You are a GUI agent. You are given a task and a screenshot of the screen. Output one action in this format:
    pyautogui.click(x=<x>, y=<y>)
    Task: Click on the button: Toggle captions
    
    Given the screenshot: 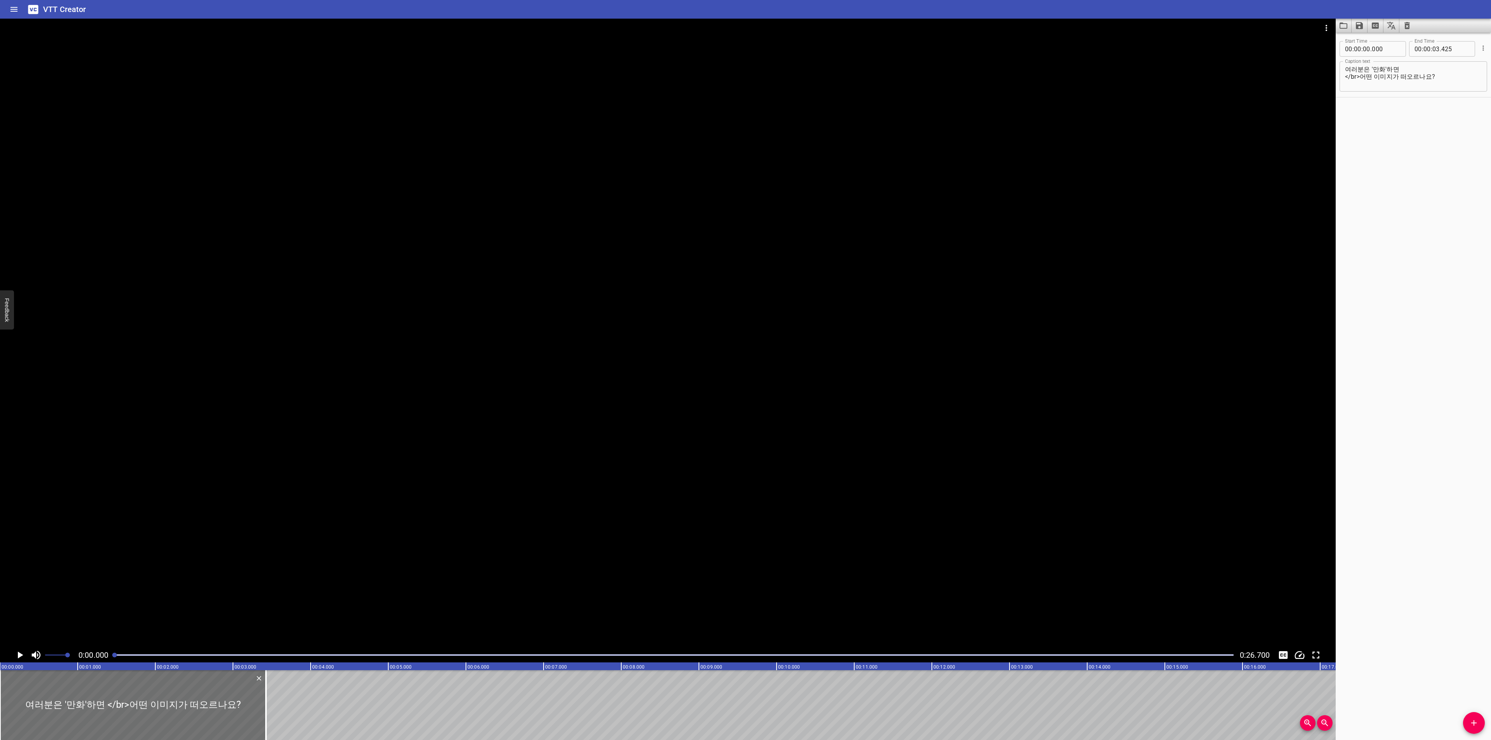 What is the action you would take?
    pyautogui.click(x=1283, y=655)
    